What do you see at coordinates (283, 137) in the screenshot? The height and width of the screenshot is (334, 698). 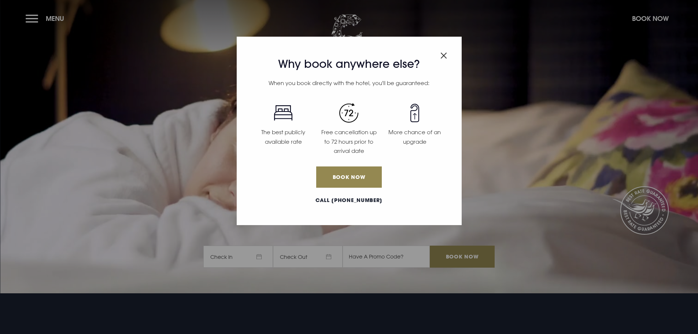 I see `p: The best publicly available rate` at bounding box center [283, 137].